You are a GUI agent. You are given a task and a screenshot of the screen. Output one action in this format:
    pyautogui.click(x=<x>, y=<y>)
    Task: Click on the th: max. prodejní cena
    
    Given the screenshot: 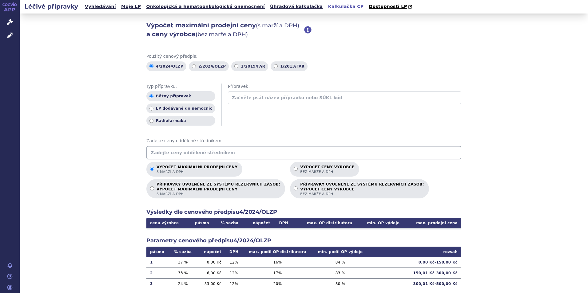 What is the action you would take?
    pyautogui.click(x=432, y=223)
    